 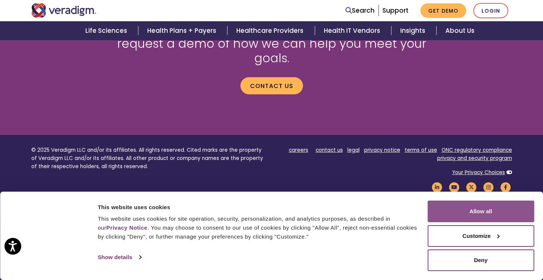 What do you see at coordinates (353, 31) in the screenshot?
I see `a: Health IT Vendors` at bounding box center [353, 31].